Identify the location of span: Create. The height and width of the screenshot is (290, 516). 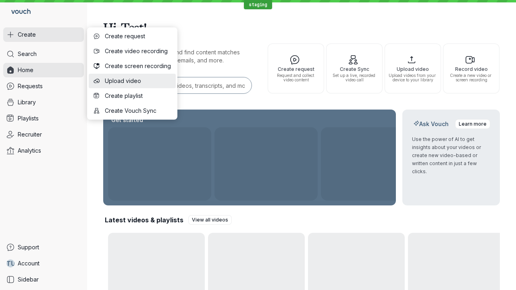
(27, 35).